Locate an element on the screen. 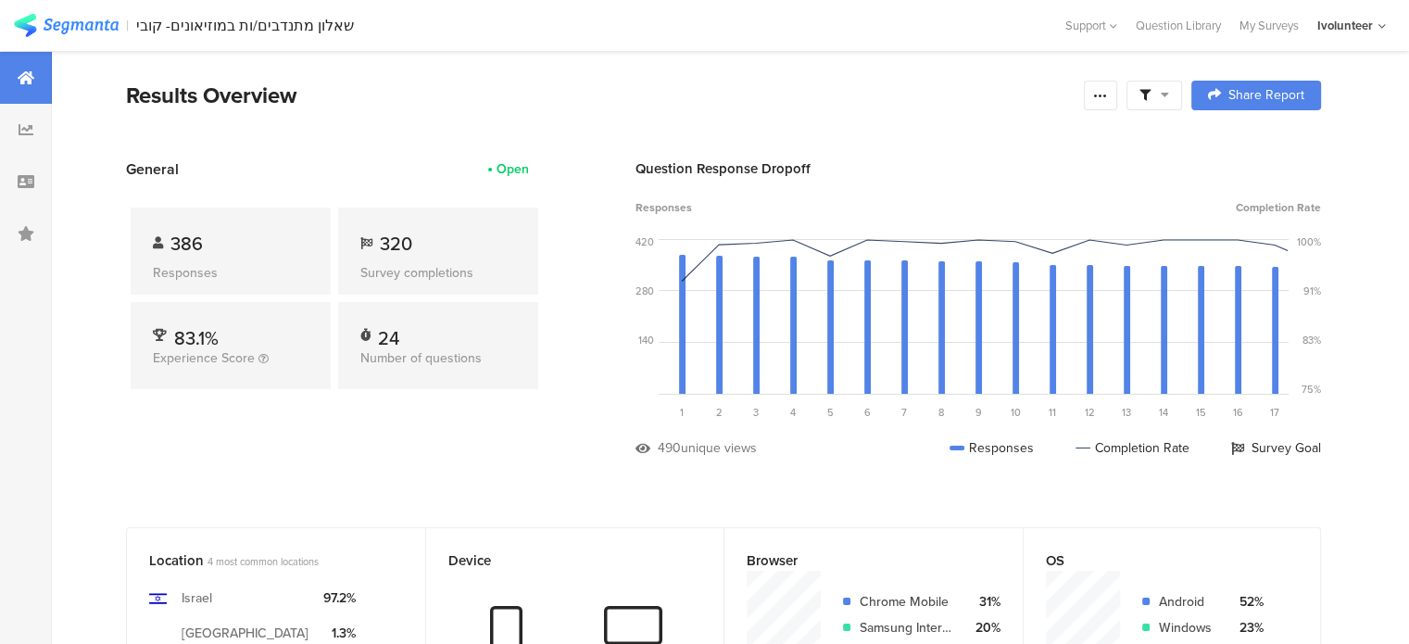 The image size is (1409, 644). span: 2 is located at coordinates (719, 412).